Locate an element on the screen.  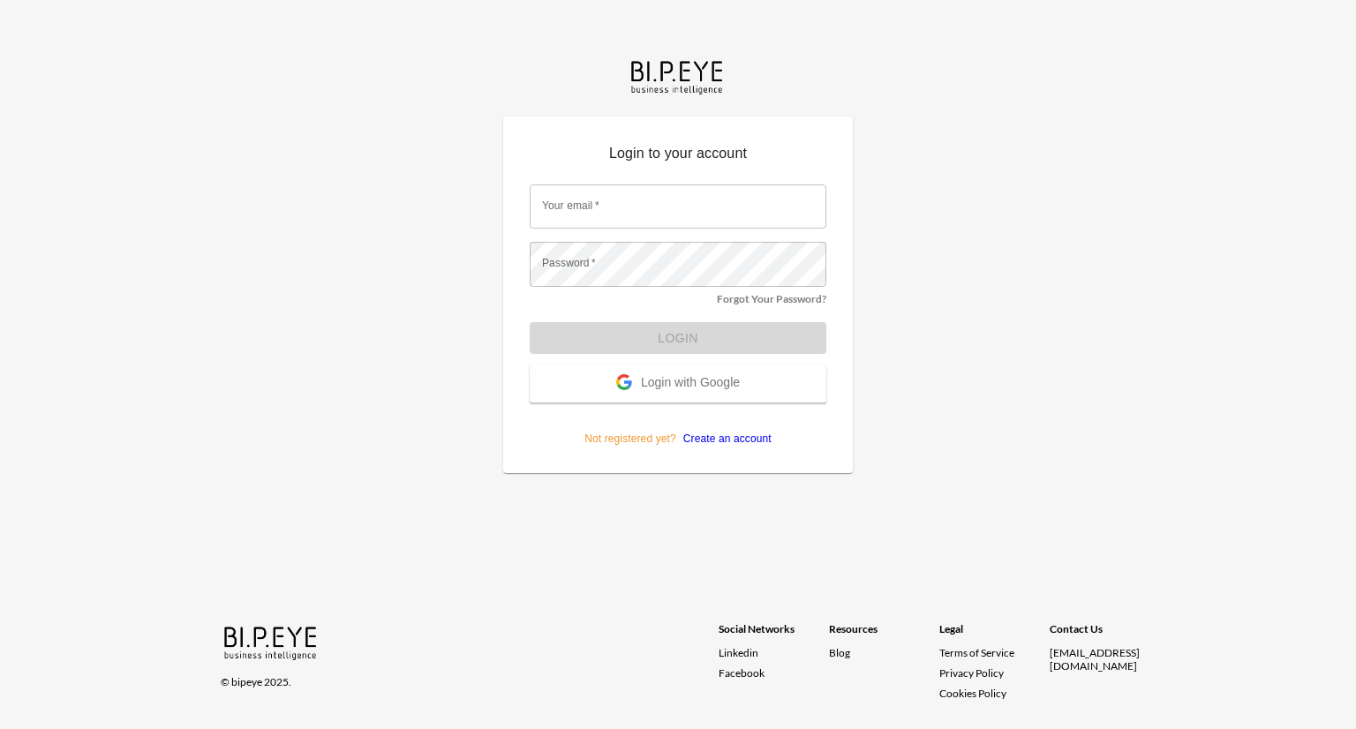
a: Facebook is located at coordinates (773, 673).